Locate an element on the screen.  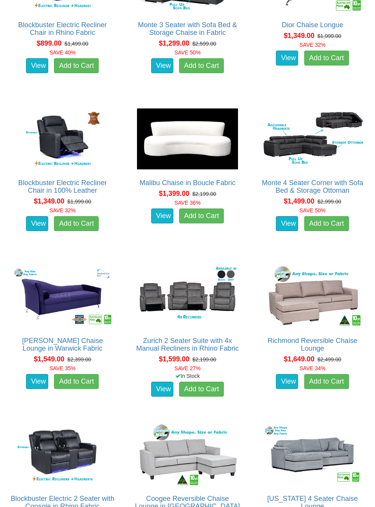
a: Richmond Reversible Chaise Lounge is located at coordinates (313, 344).